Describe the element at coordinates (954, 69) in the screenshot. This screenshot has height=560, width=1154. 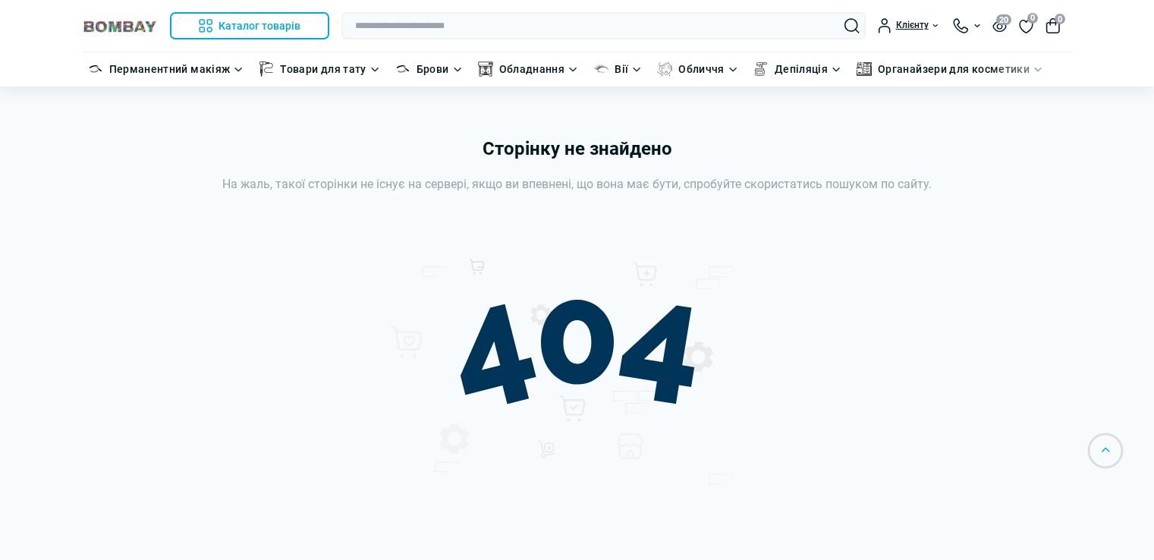
I see `a: Органайзери для косметики` at that location.